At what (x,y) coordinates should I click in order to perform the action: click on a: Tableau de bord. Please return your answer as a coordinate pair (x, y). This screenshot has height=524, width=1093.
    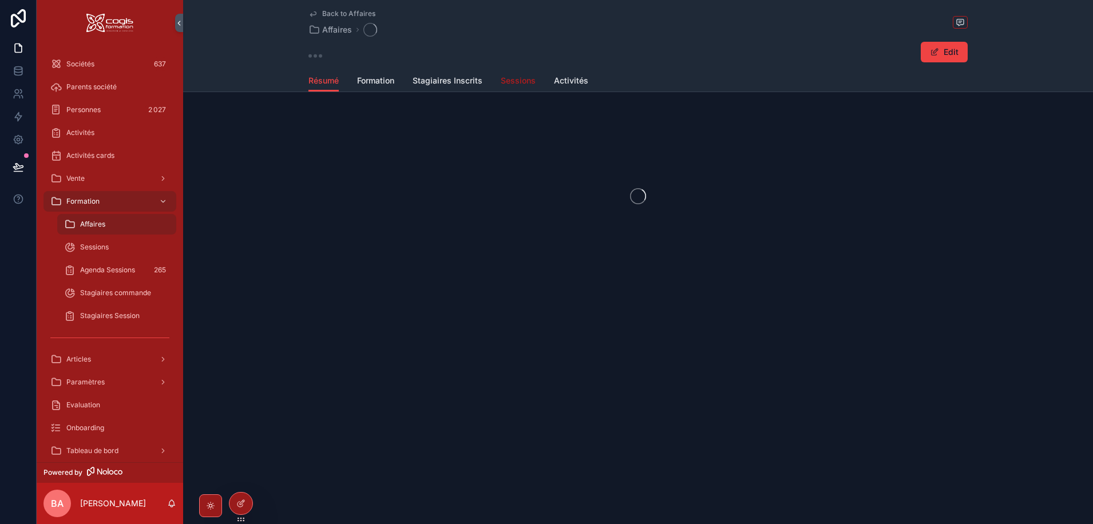
    Looking at the image, I should click on (110, 451).